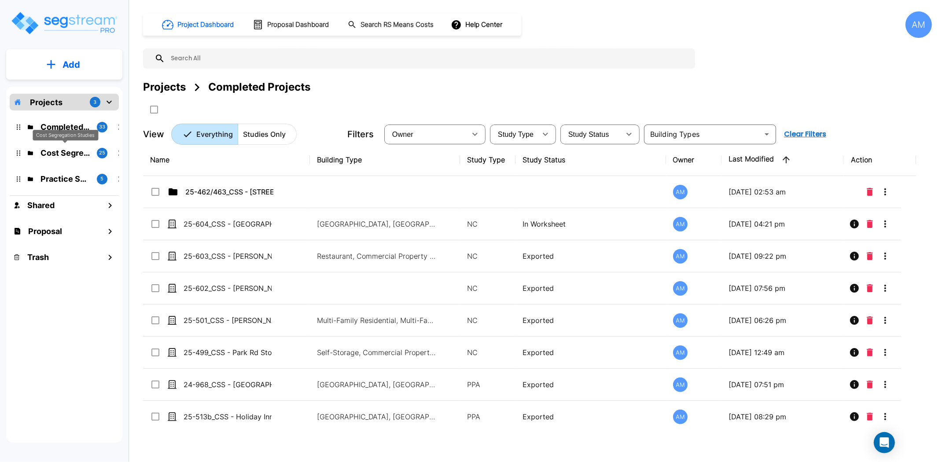 The width and height of the screenshot is (939, 462). Describe the element at coordinates (164, 87) in the screenshot. I see `div: Projects` at that location.